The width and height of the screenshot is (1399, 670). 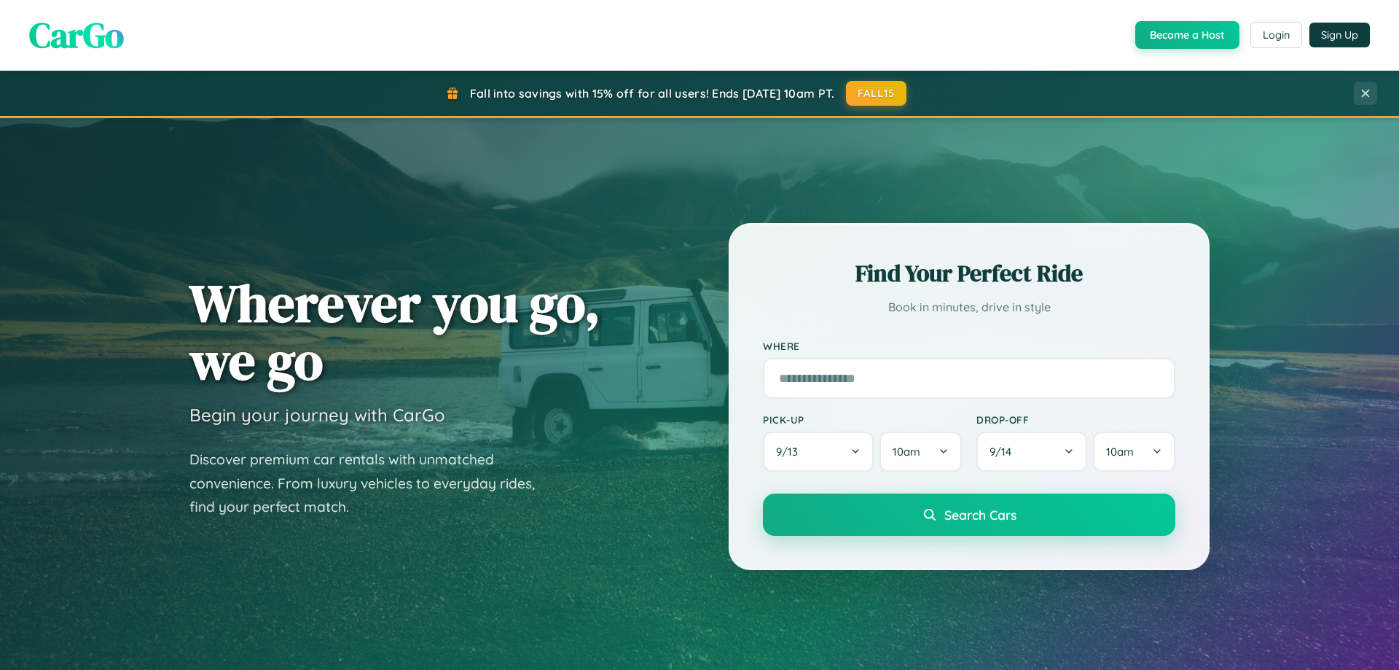 What do you see at coordinates (818, 451) in the screenshot?
I see `button: 9/13` at bounding box center [818, 451].